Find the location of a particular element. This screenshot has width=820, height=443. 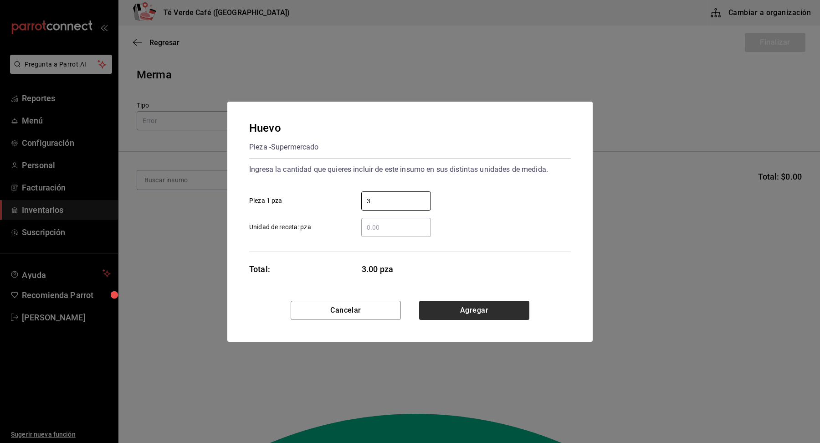

div: Ingresa la cantidad que quieres incluir de este insumo en sus distintas unidades de medida. is located at coordinates (410, 169).